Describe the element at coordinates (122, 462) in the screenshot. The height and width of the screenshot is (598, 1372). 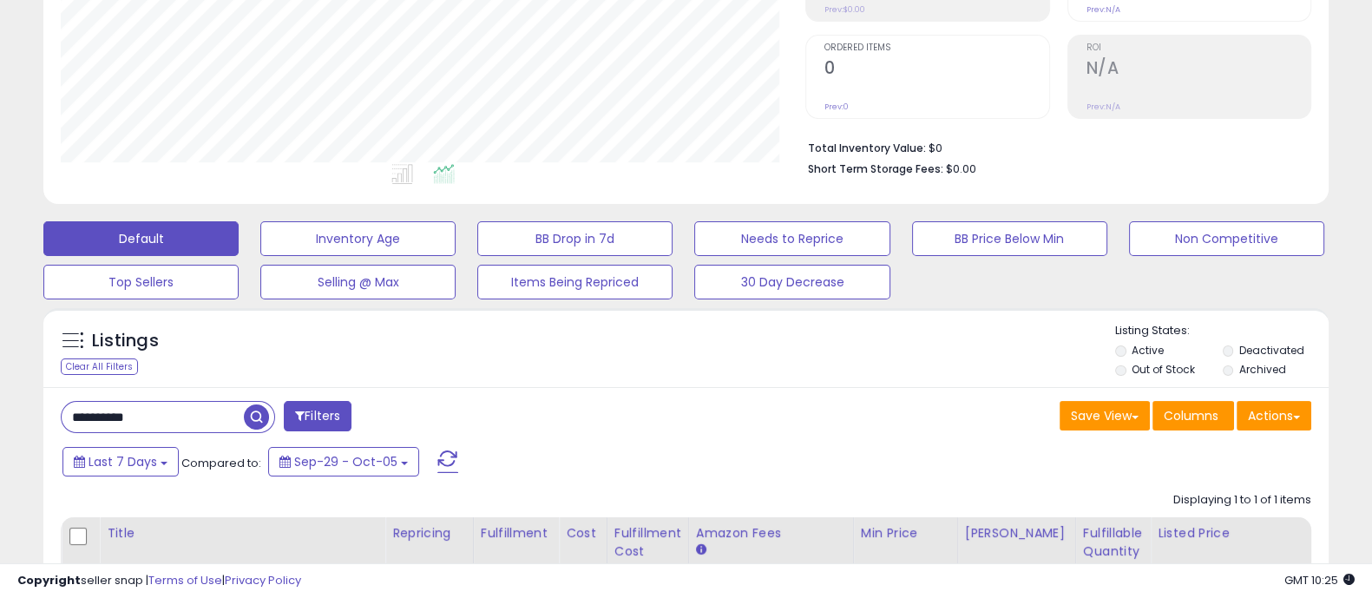
I see `span: Last 7 Days` at that location.